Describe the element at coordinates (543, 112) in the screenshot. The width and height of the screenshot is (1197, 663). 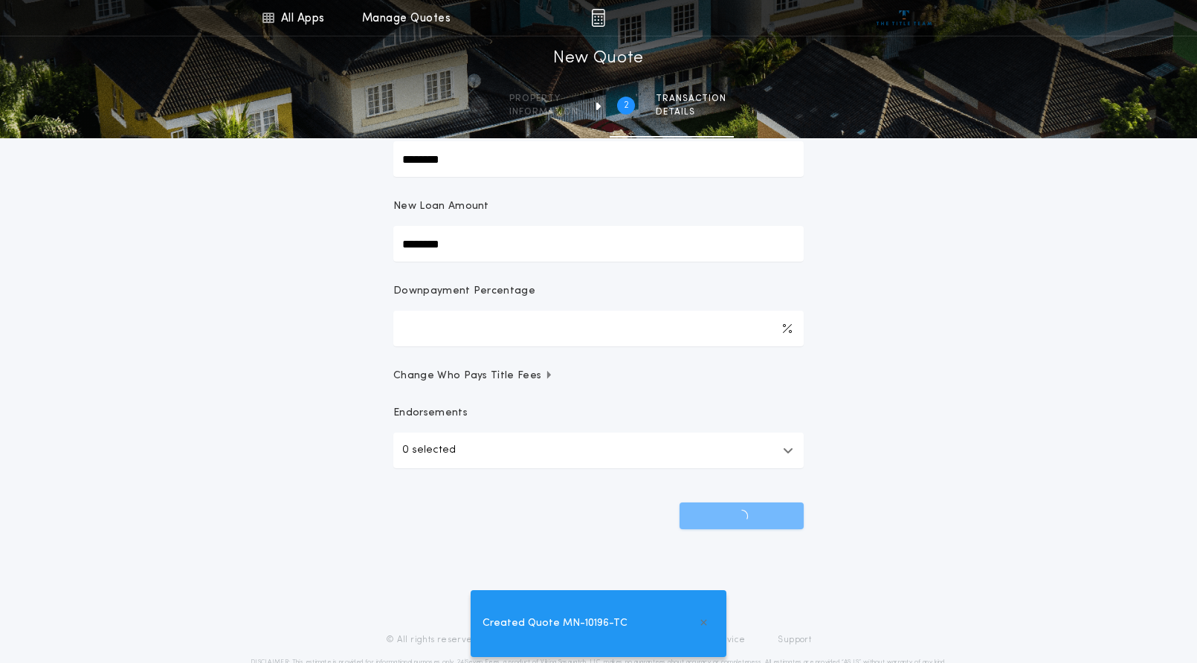
I see `span: information` at that location.